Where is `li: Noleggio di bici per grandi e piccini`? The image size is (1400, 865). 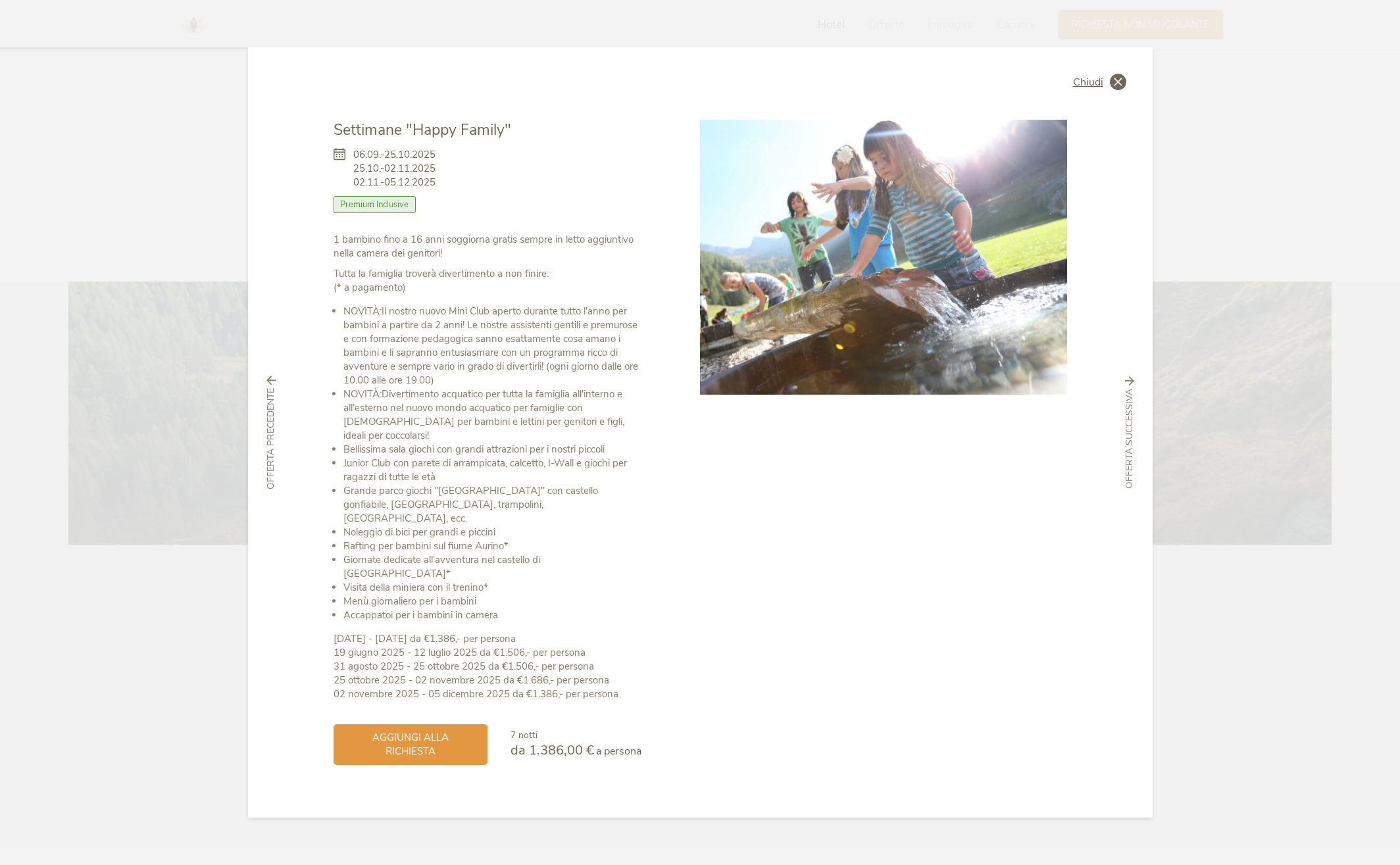 li: Noleggio di bici per grandi e piccini is located at coordinates (492, 532).